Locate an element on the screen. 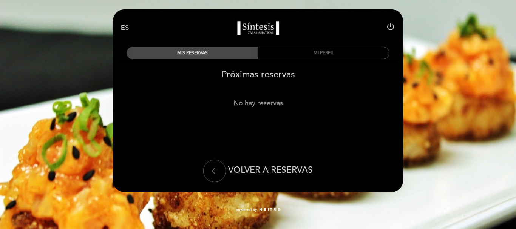  a: powered by is located at coordinates (258, 210).